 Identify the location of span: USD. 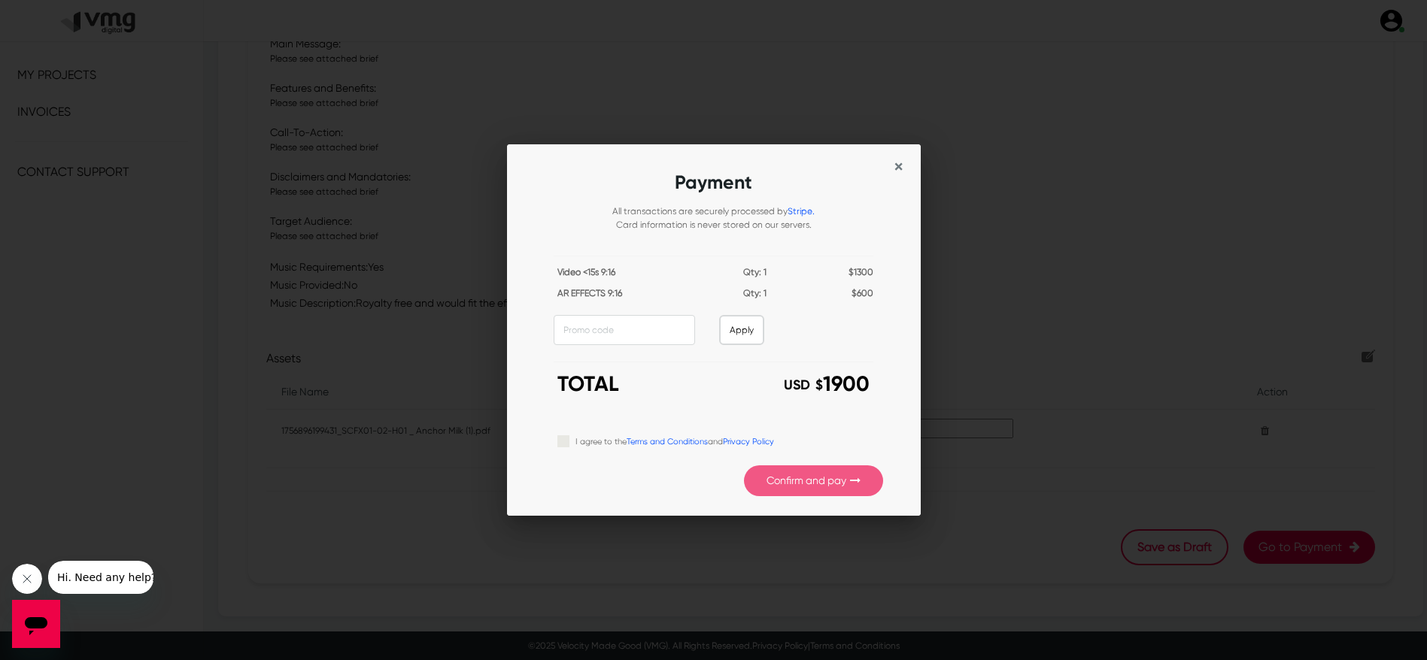
(796, 385).